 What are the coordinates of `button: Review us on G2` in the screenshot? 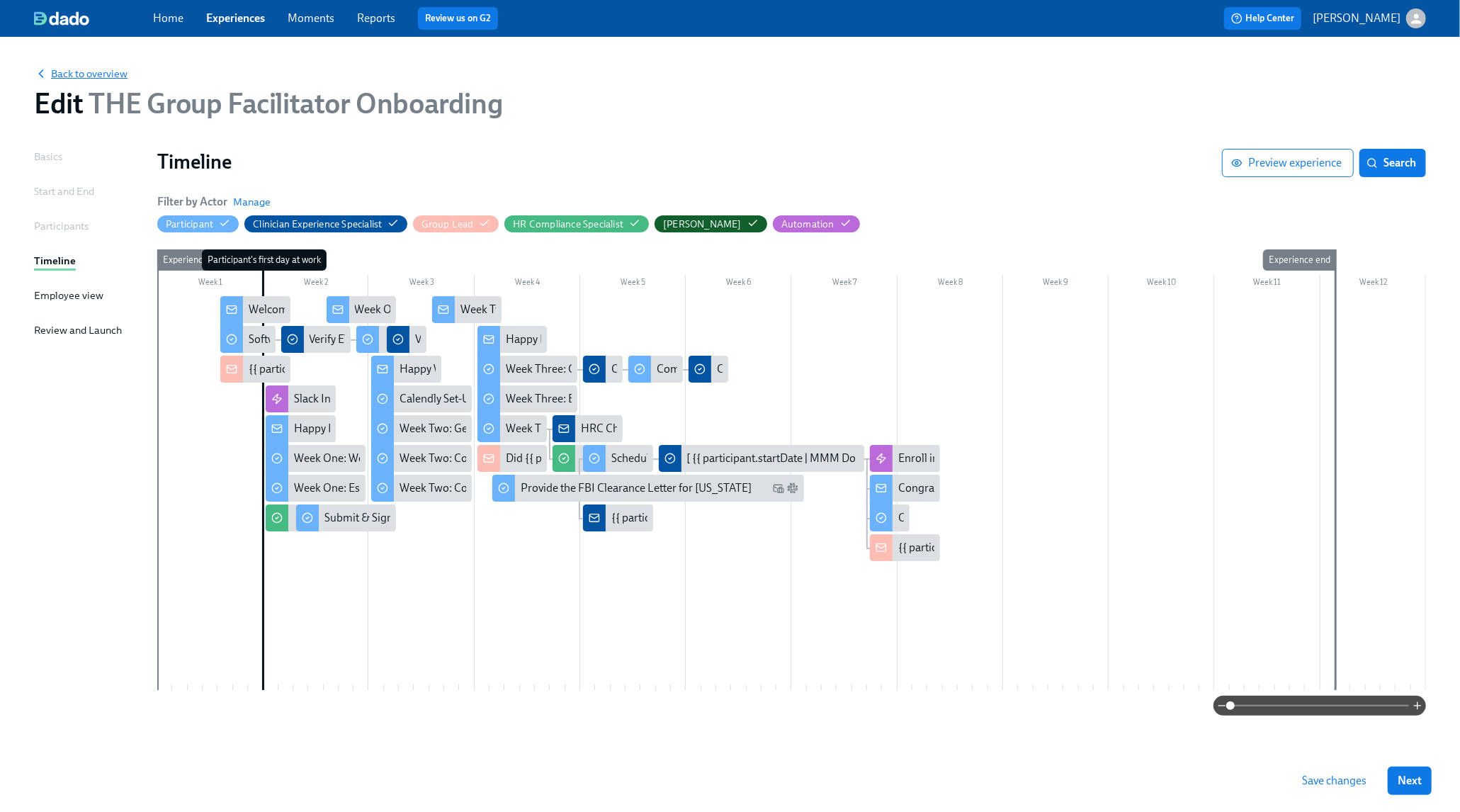 It's located at (458, 19).